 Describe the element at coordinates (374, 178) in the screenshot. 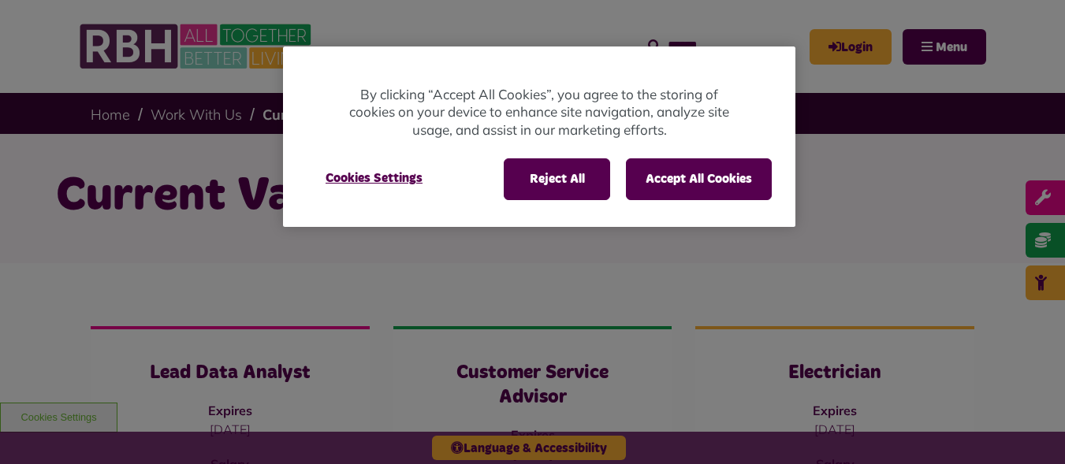

I see `button: Cookies Settings` at that location.